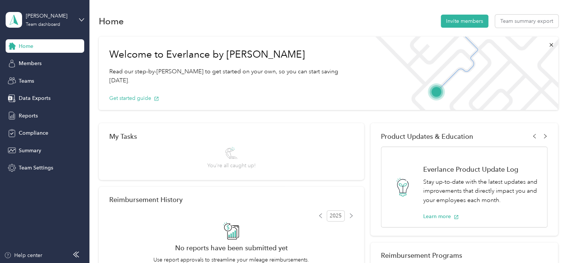 This screenshot has width=571, height=263. I want to click on span: You’re all caught up!, so click(231, 165).